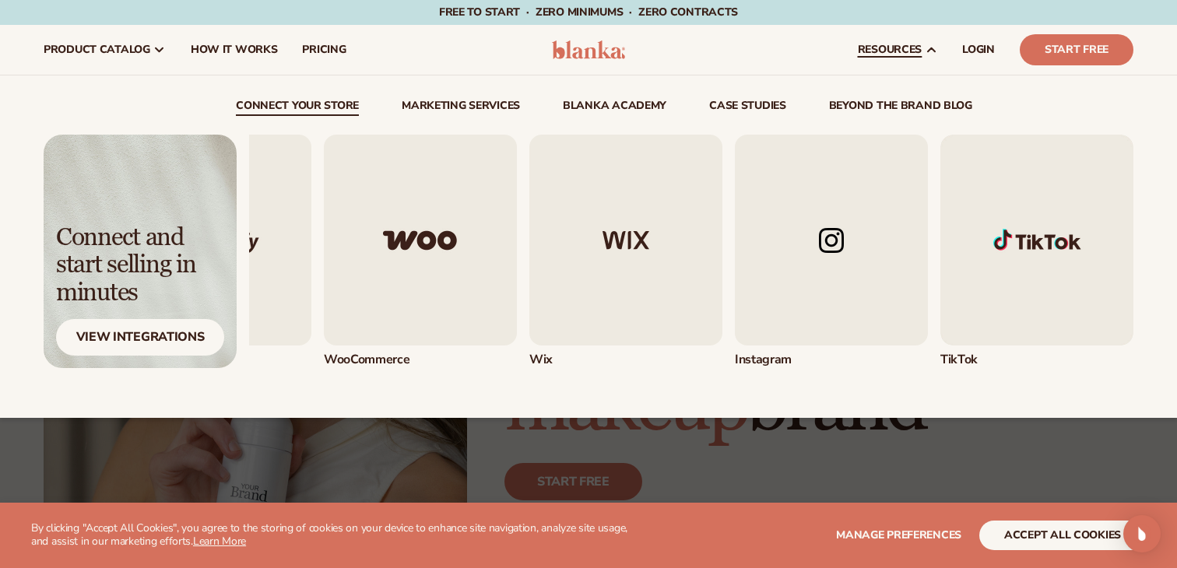 The width and height of the screenshot is (1177, 568). What do you see at coordinates (978, 50) in the screenshot?
I see `a: LOGIN` at bounding box center [978, 50].